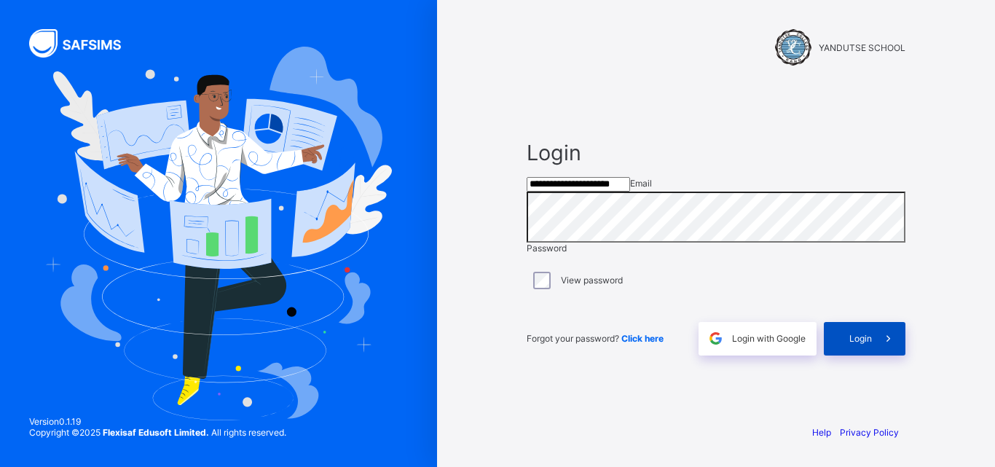 The width and height of the screenshot is (995, 467). Describe the element at coordinates (642, 338) in the screenshot. I see `span: Click here` at that location.